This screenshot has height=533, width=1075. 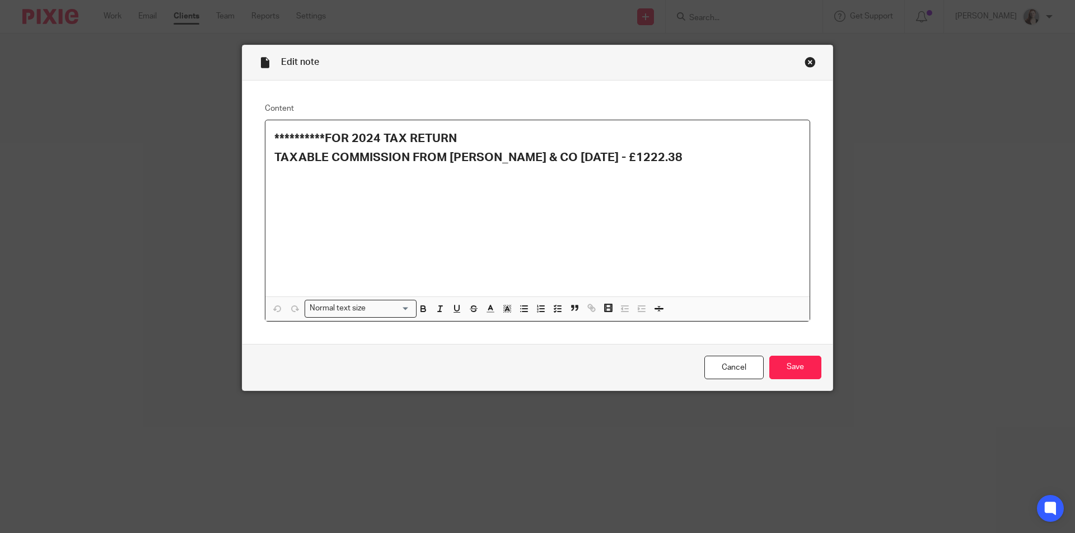 What do you see at coordinates (537, 109) in the screenshot?
I see `label: Content` at bounding box center [537, 109].